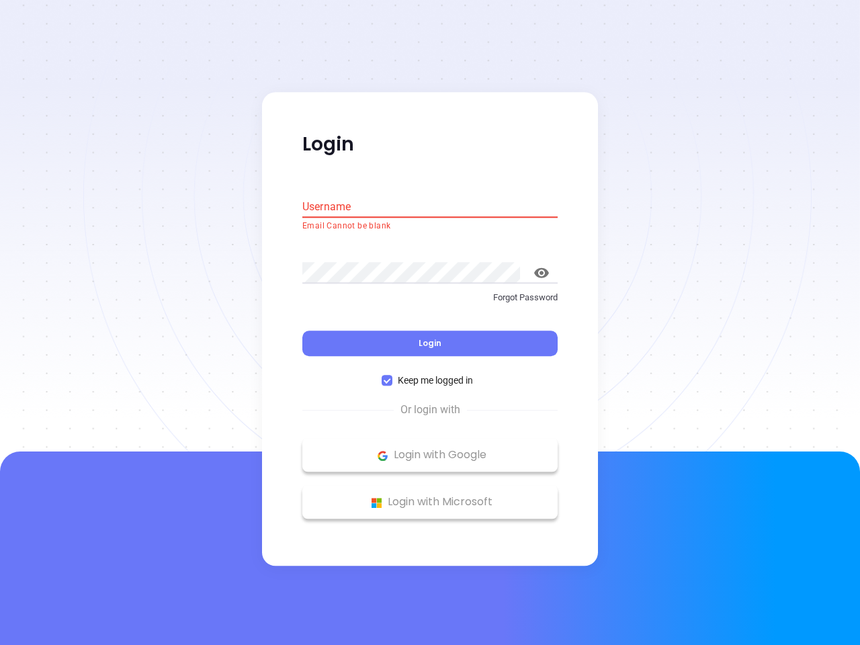 Image resolution: width=860 pixels, height=645 pixels. I want to click on button: Login, so click(430, 344).